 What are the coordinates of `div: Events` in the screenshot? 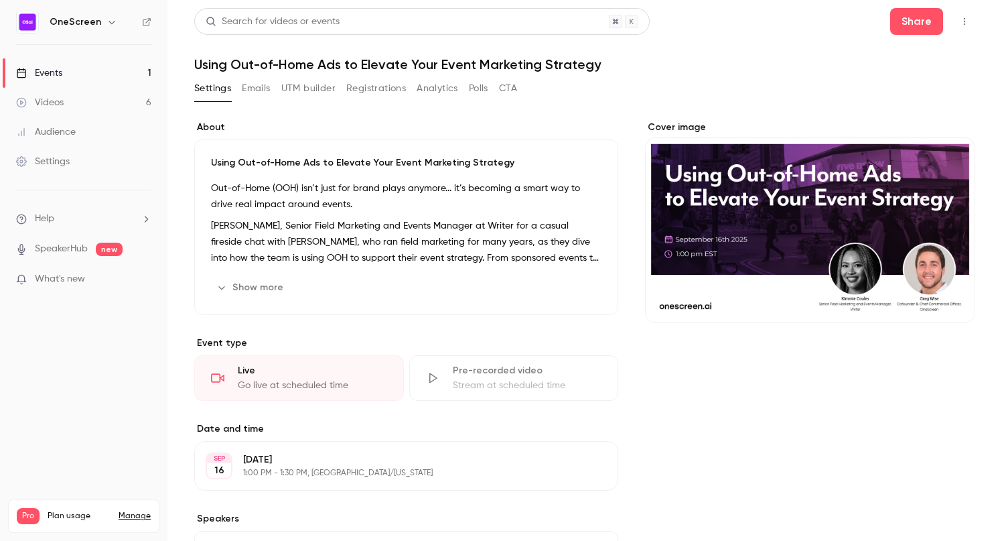 It's located at (39, 73).